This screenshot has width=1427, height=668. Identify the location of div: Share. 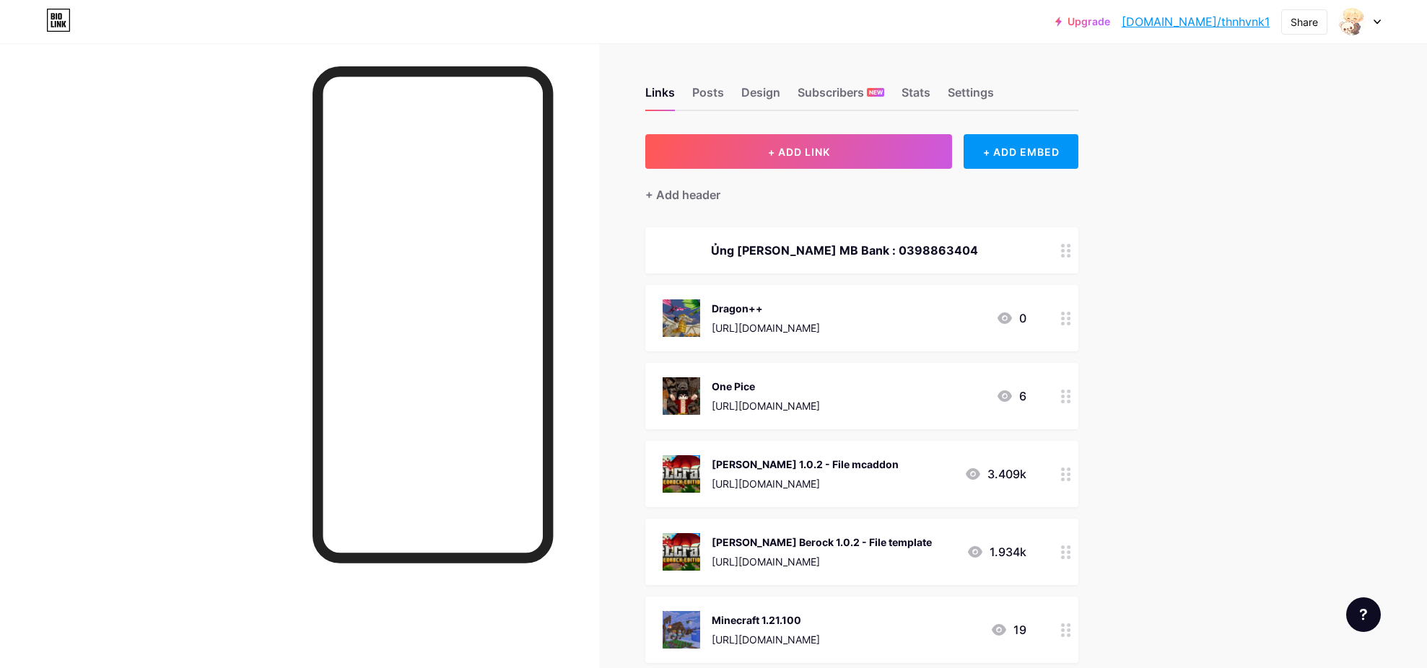
(1304, 22).